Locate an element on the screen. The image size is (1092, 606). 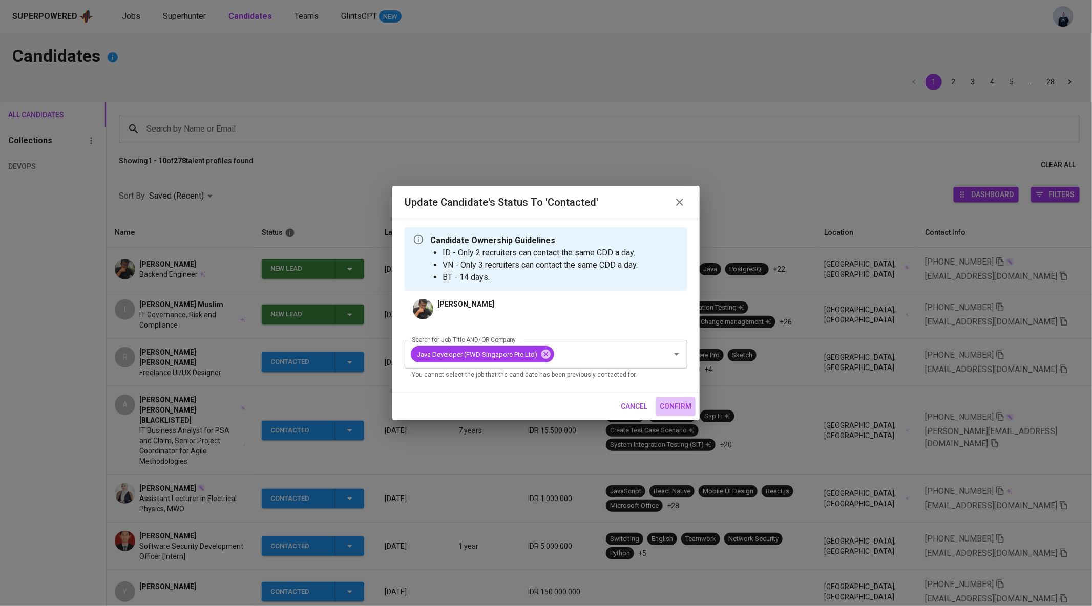
button: confirm is located at coordinates (675, 407).